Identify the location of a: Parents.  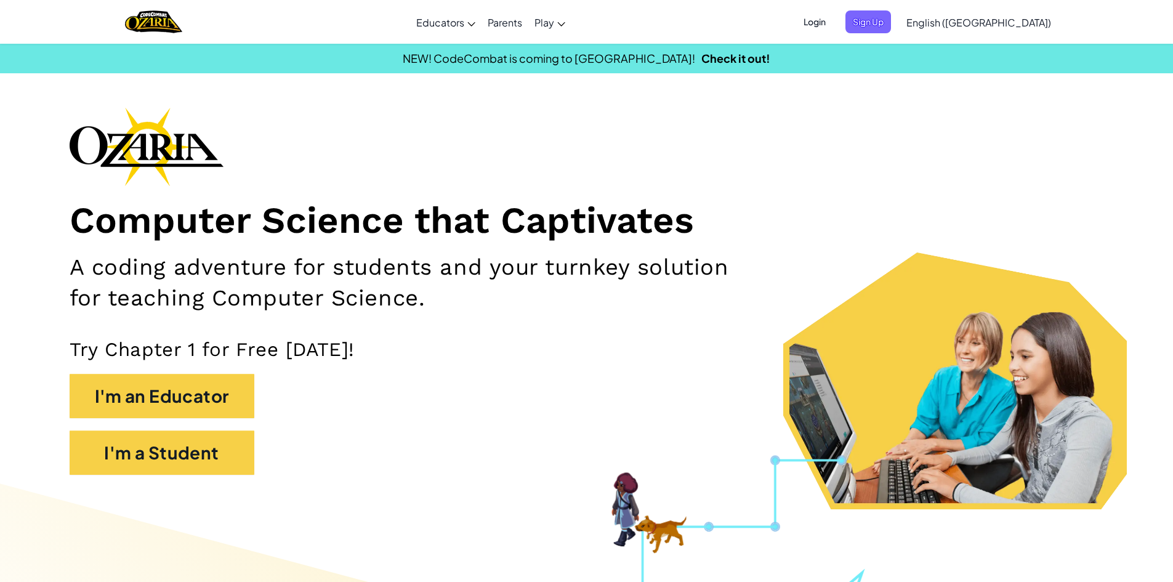
(505, 22).